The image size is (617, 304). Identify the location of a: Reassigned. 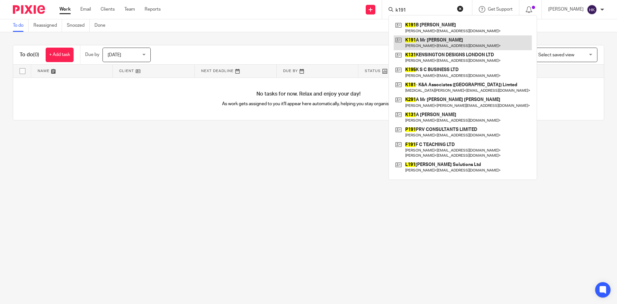
(48, 25).